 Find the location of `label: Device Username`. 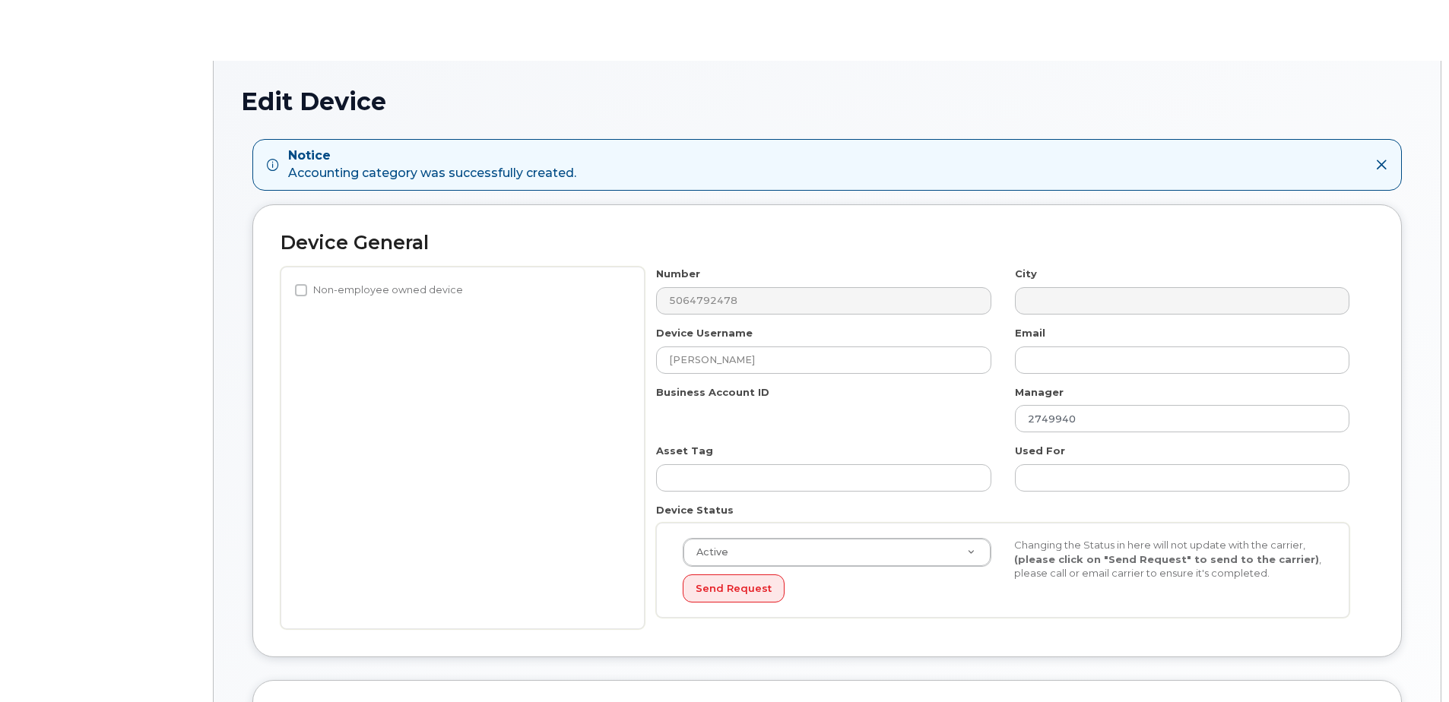

label: Device Username is located at coordinates (704, 333).